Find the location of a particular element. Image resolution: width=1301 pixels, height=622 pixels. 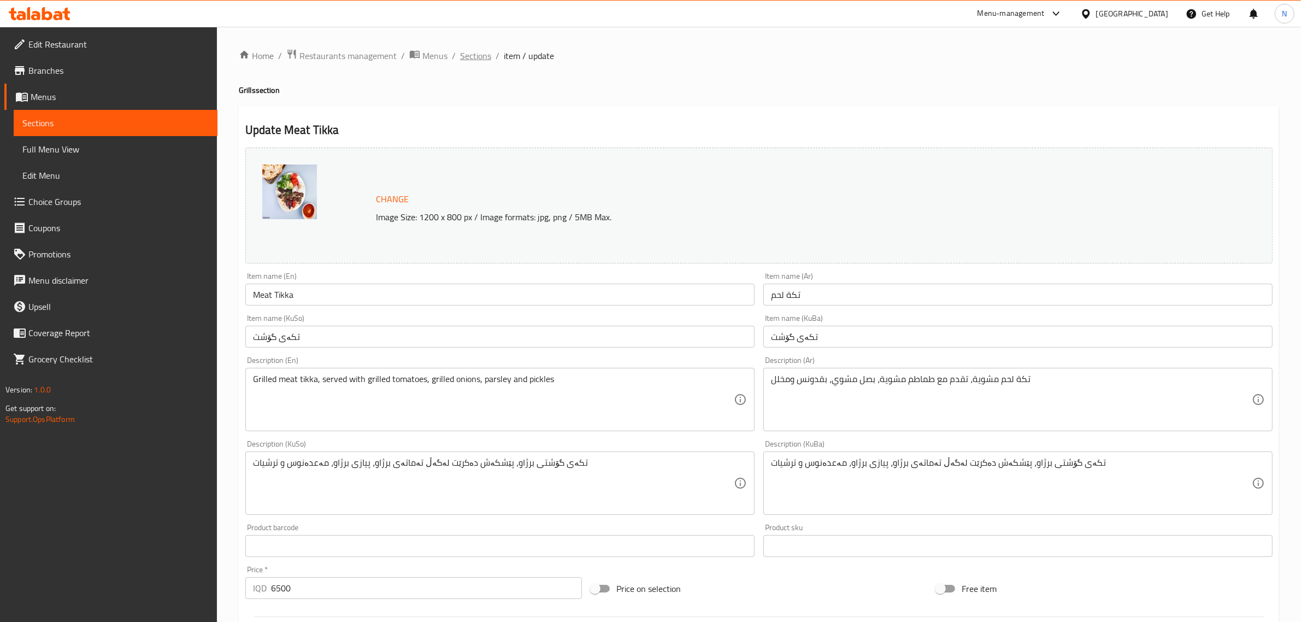

a: Branches is located at coordinates (111, 70).